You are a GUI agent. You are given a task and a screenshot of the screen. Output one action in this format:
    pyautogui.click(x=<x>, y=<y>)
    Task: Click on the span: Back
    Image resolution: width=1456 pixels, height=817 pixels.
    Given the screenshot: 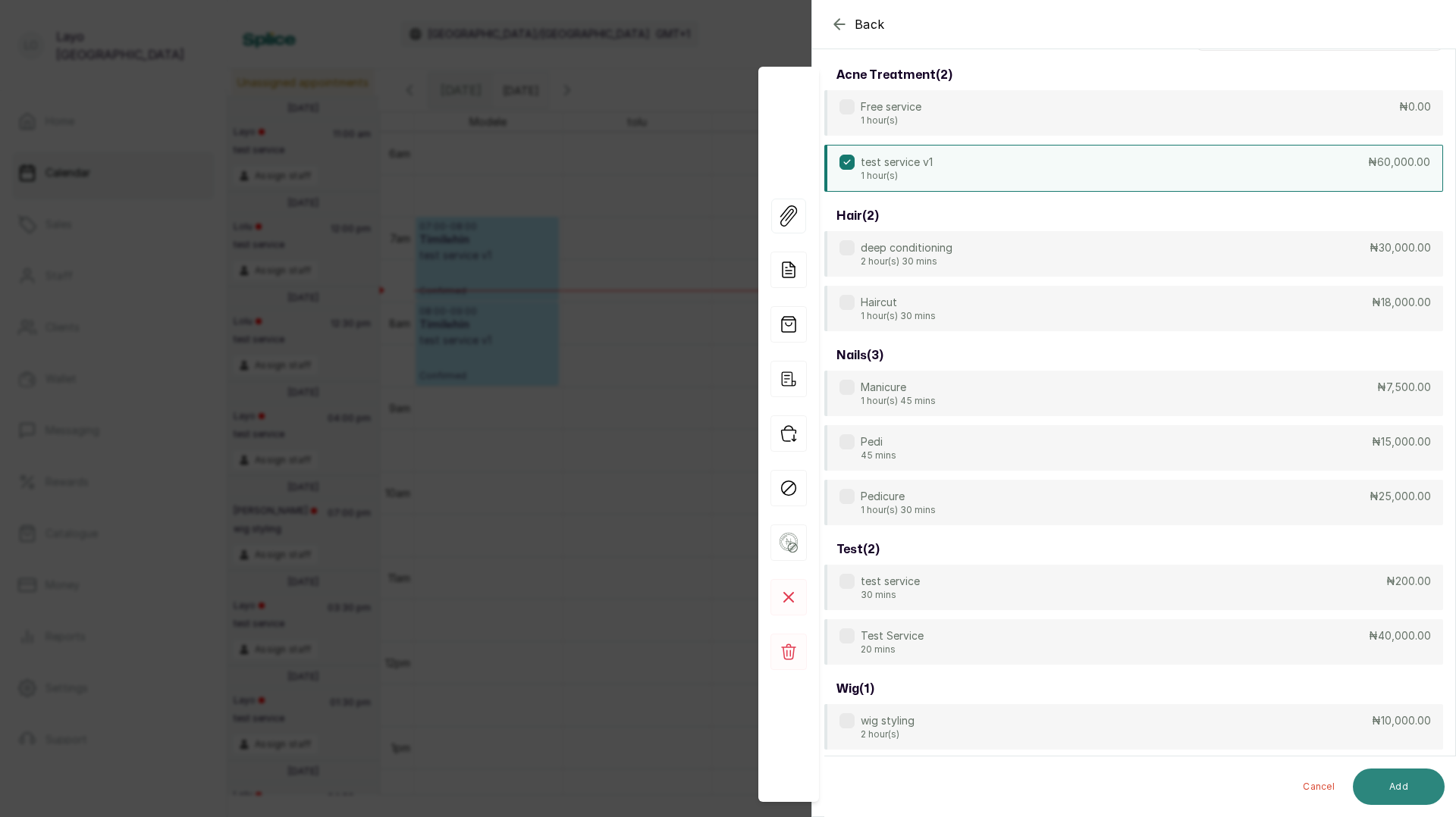 What is the action you would take?
    pyautogui.click(x=870, y=24)
    